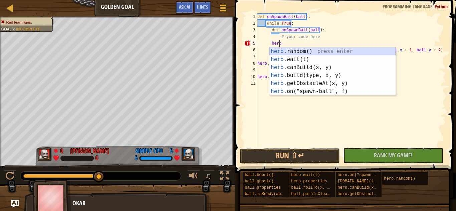  Describe the element at coordinates (7, 29) in the screenshot. I see `span: Goals` at that location.